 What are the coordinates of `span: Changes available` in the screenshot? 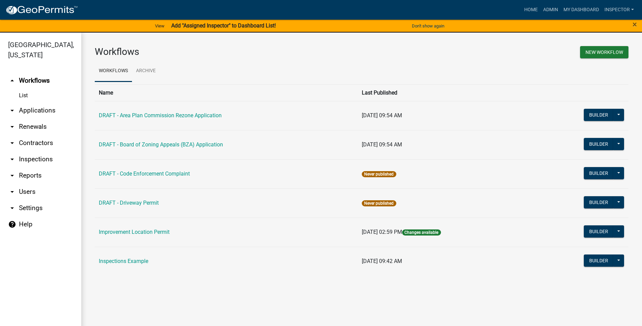 It's located at (421, 232).